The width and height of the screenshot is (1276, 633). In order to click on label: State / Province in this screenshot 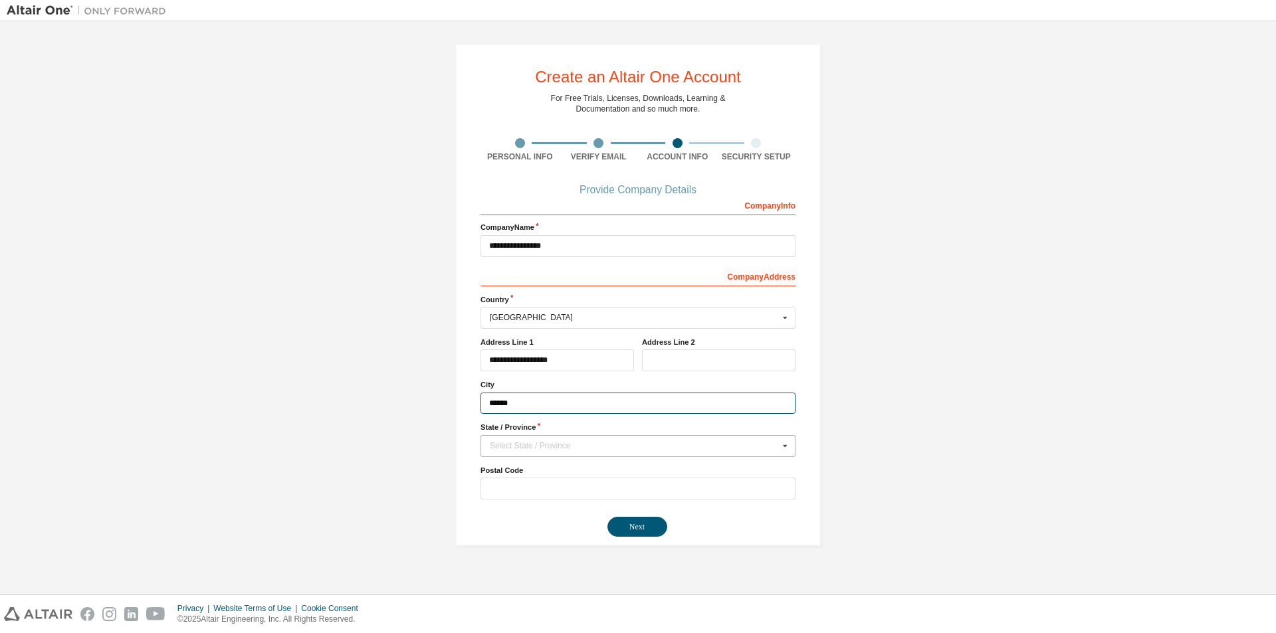, I will do `click(638, 427)`.